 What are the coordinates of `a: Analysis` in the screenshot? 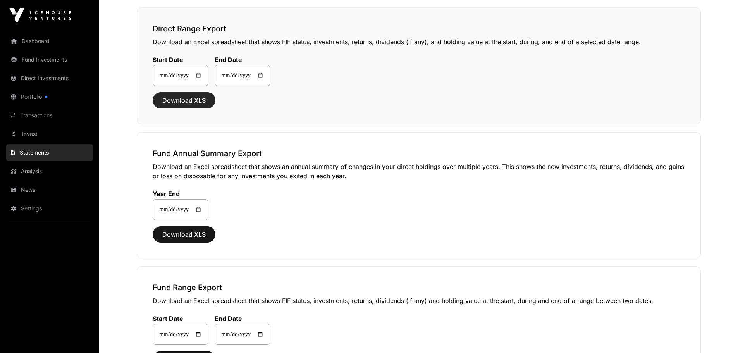 It's located at (50, 171).